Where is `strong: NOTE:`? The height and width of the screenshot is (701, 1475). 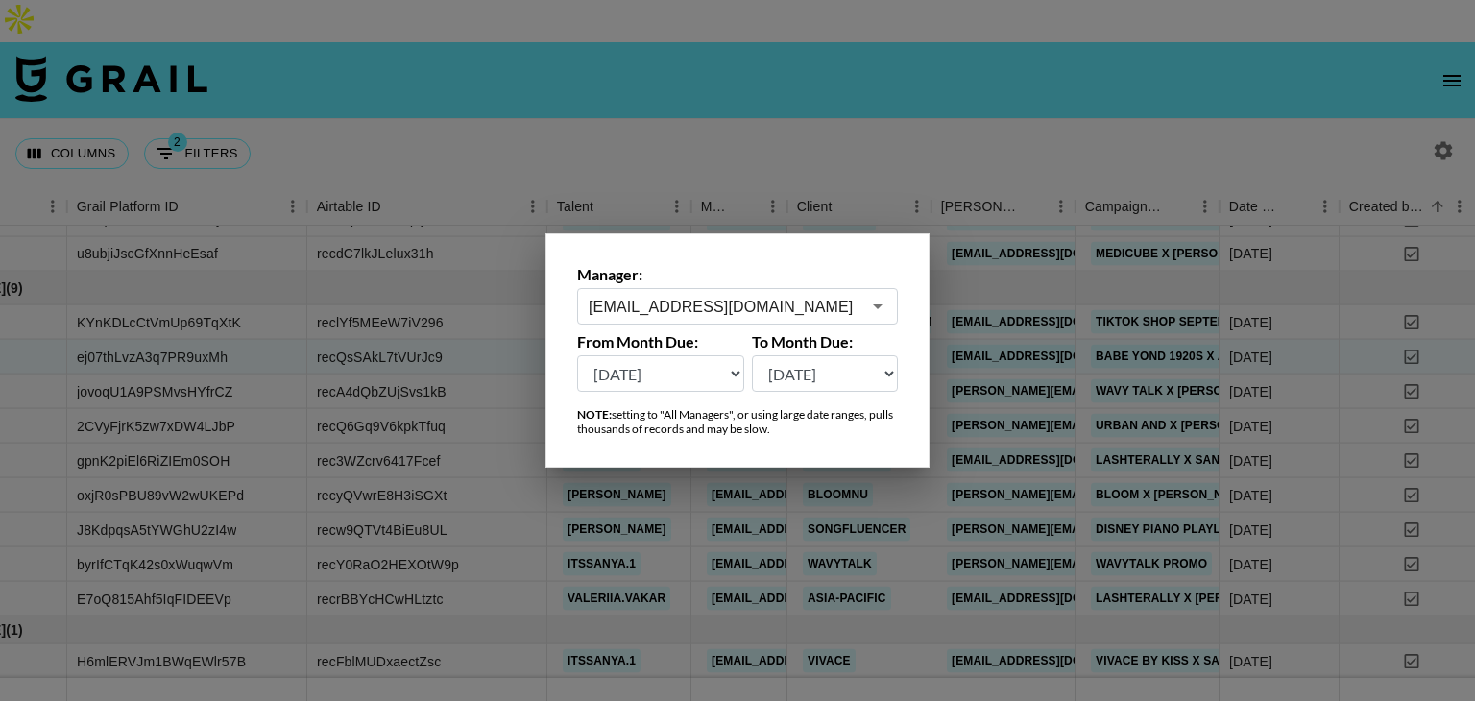
strong: NOTE: is located at coordinates (594, 414).